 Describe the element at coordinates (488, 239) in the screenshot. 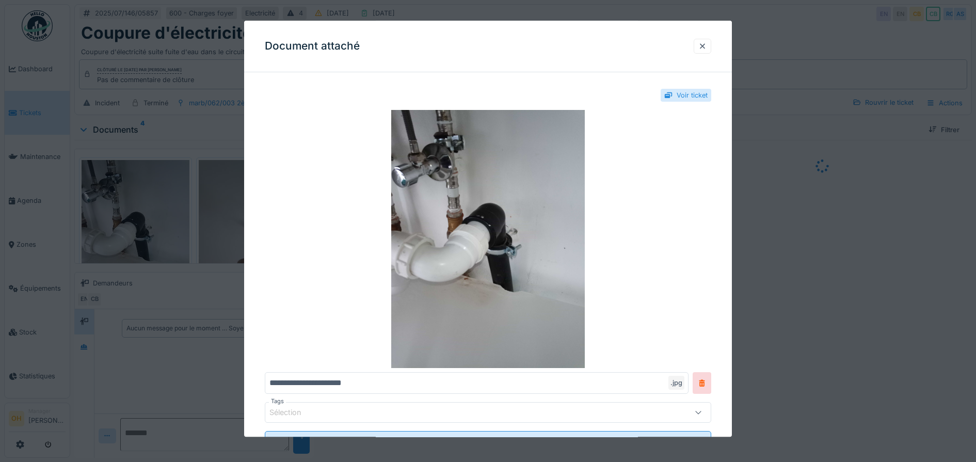

I see `img: 32e36781-b60a-4f5d-afb6-731042c22285-IMG_20250718_095226_521.jpg` at that location.